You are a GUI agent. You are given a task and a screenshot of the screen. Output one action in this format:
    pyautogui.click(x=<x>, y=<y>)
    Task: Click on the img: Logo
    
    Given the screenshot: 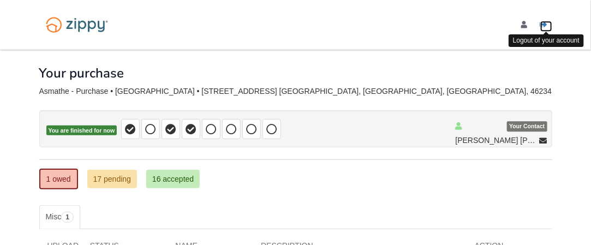 What is the action you would take?
    pyautogui.click(x=77, y=25)
    